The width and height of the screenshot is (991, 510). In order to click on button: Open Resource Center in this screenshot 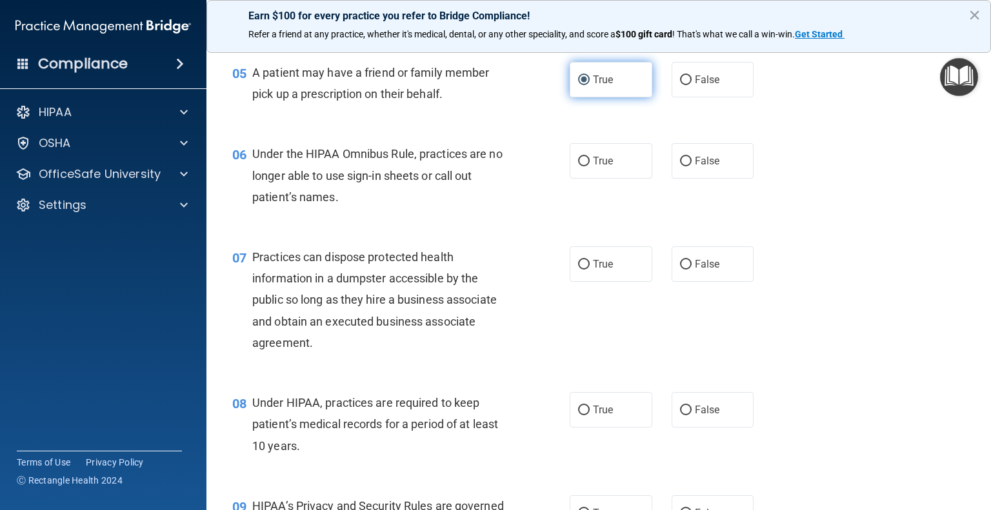, I will do `click(959, 77)`.